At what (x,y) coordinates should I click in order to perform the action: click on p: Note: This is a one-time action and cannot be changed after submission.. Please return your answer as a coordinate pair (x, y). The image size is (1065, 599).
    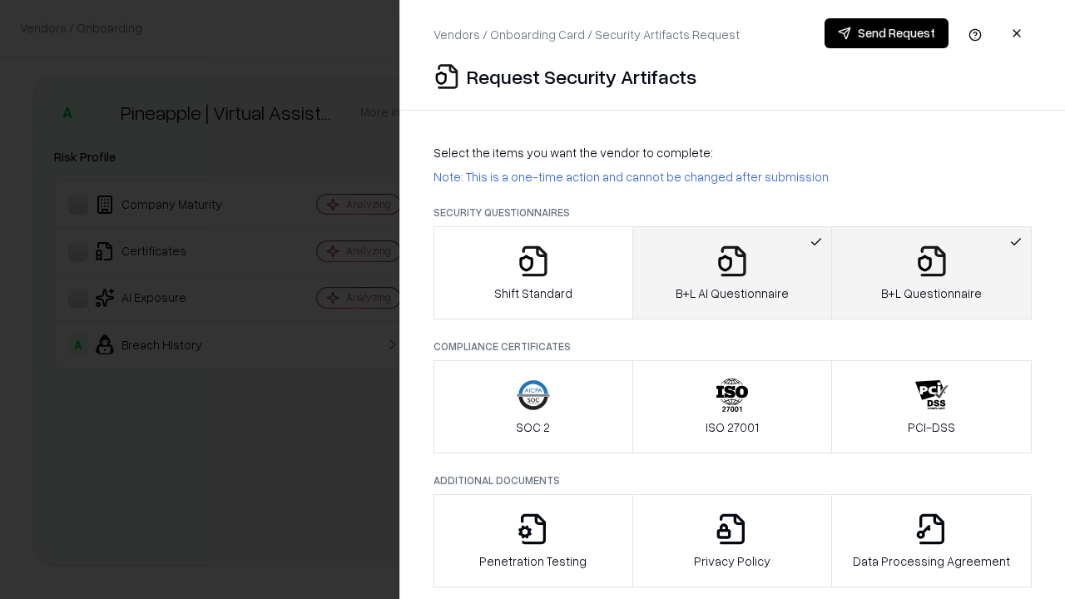
    Looking at the image, I should click on (732, 176).